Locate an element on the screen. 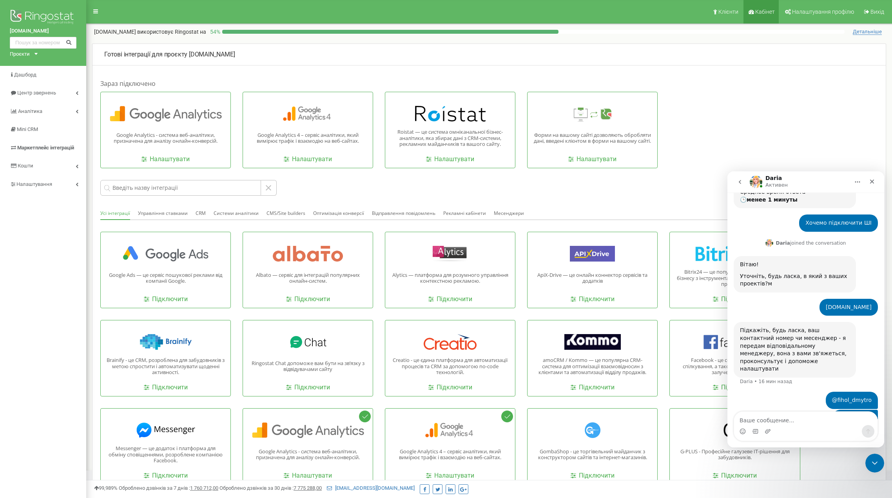 The width and height of the screenshot is (892, 498). button: Добавить вложение is located at coordinates (40, 260).